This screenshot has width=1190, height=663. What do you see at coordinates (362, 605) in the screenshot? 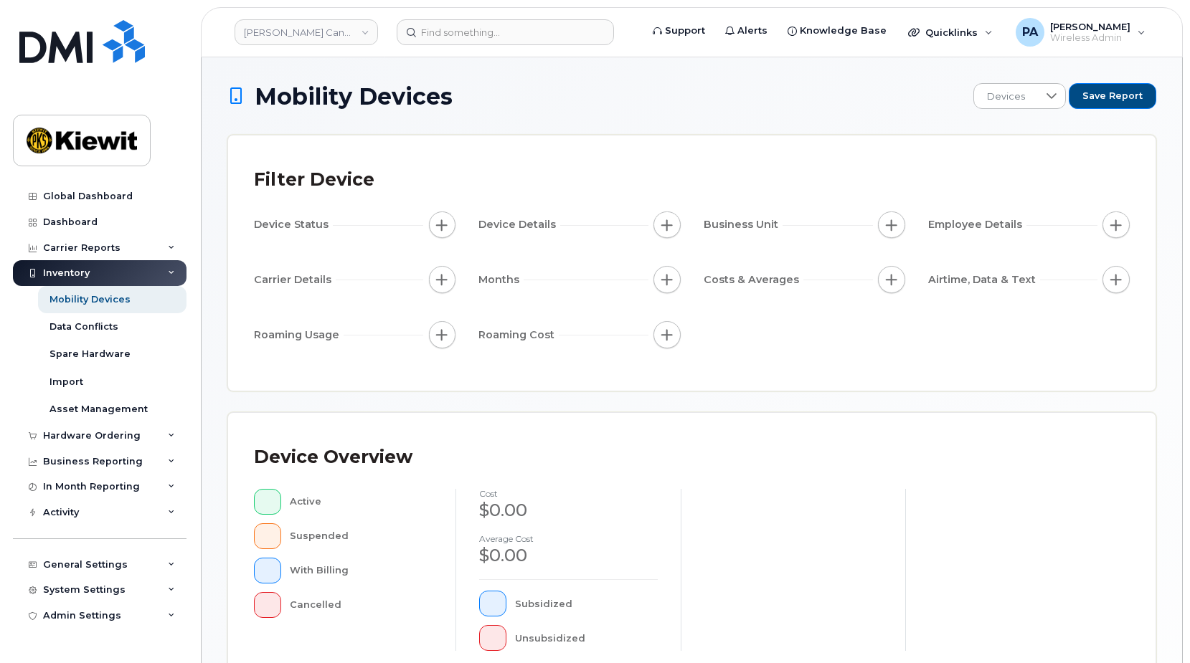
I see `div: Cancelled` at bounding box center [362, 605].